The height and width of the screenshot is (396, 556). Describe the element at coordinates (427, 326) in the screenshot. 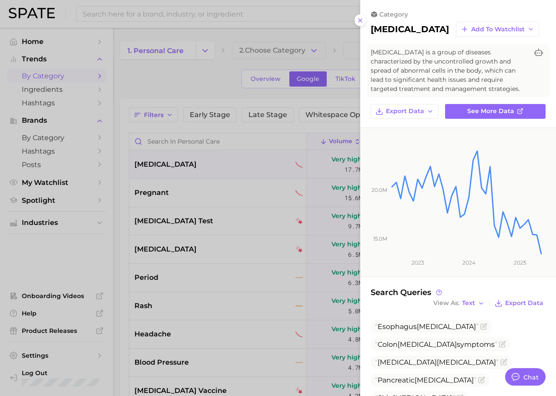

I see `span: Esophagus` at that location.